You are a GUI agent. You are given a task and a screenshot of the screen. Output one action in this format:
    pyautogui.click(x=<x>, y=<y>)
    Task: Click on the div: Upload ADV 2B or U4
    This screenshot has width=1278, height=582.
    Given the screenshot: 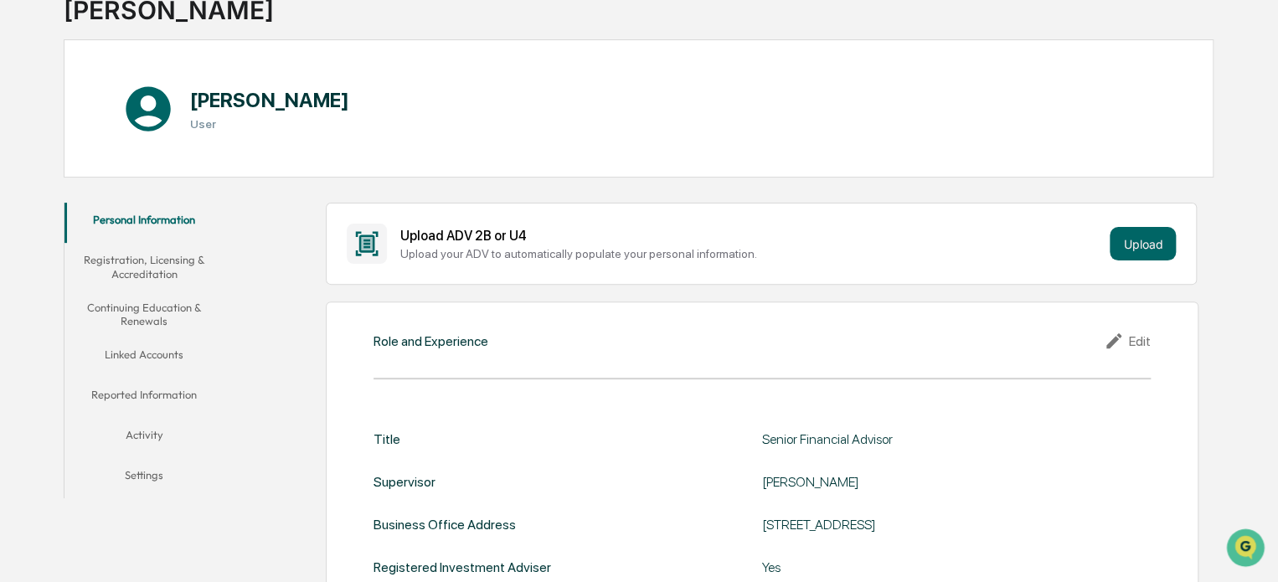 What is the action you would take?
    pyautogui.click(x=752, y=235)
    